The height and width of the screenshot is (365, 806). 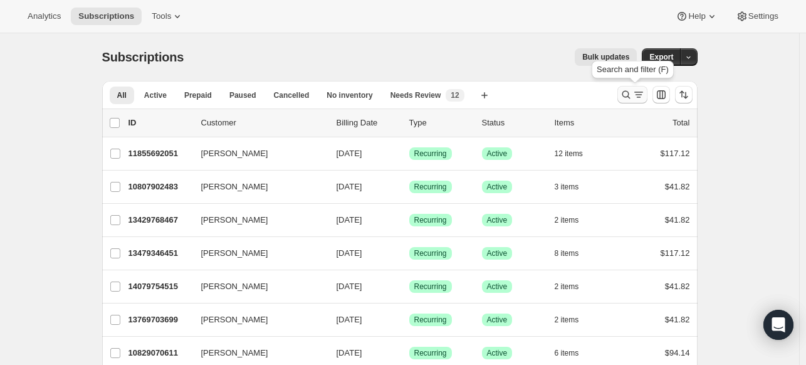 What do you see at coordinates (513, 123) in the screenshot?
I see `p: Status` at bounding box center [513, 123].